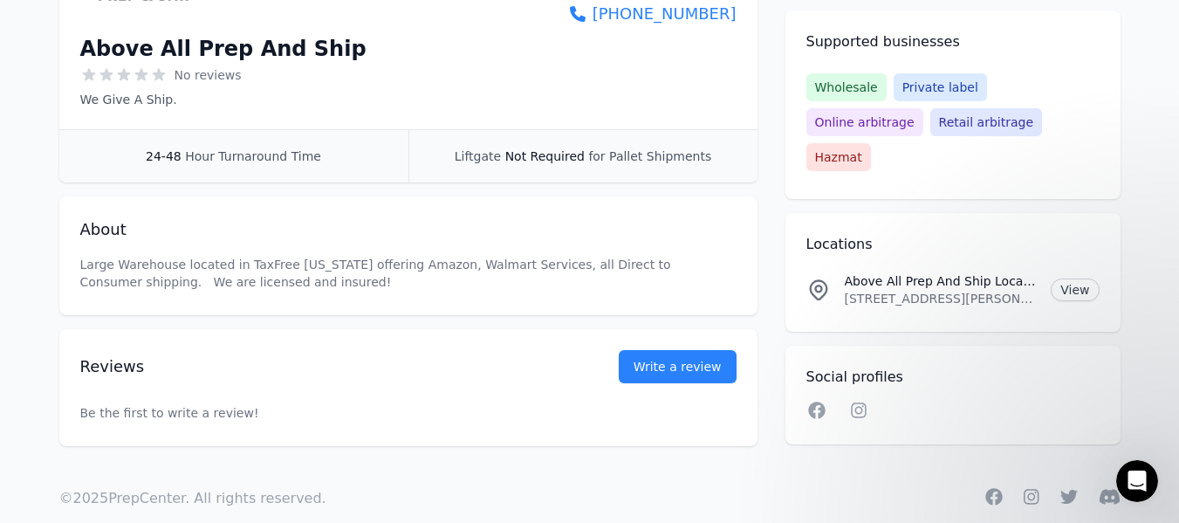  Describe the element at coordinates (478, 156) in the screenshot. I see `span: Liftgate` at that location.